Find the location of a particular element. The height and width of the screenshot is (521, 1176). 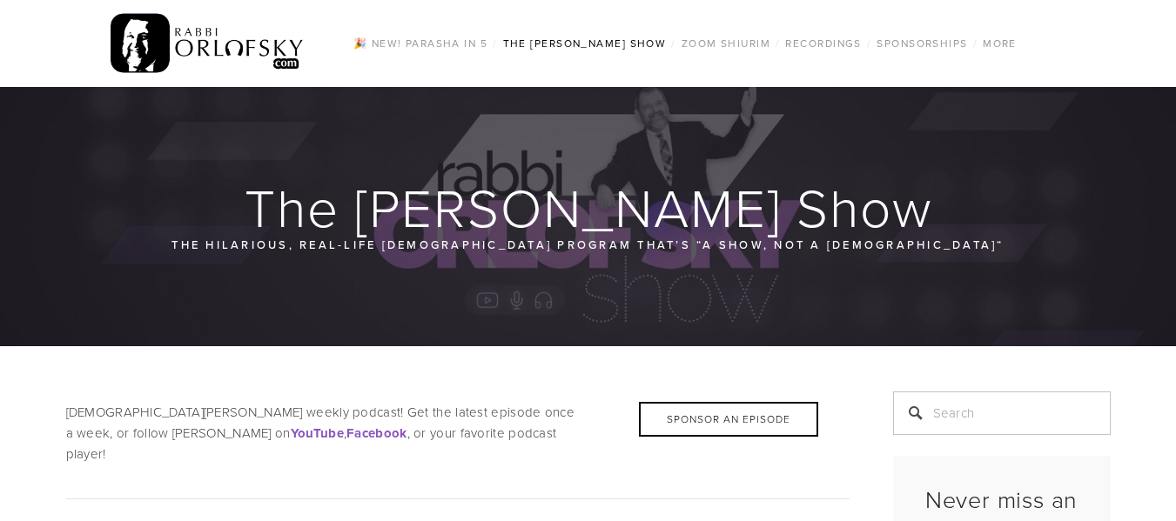

input: Search is located at coordinates (1002, 413).